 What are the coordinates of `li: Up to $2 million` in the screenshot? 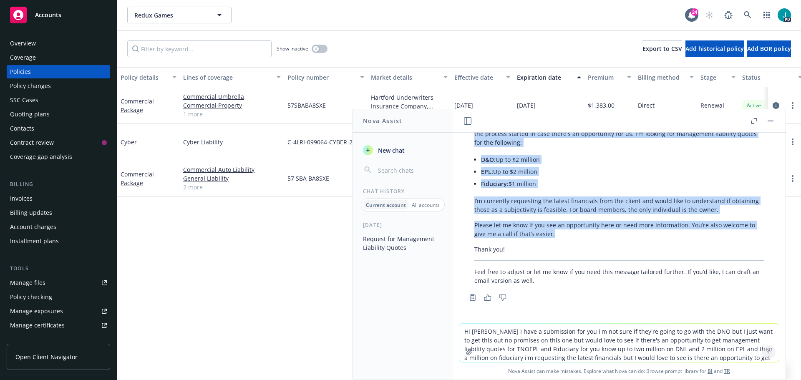 It's located at (622, 159).